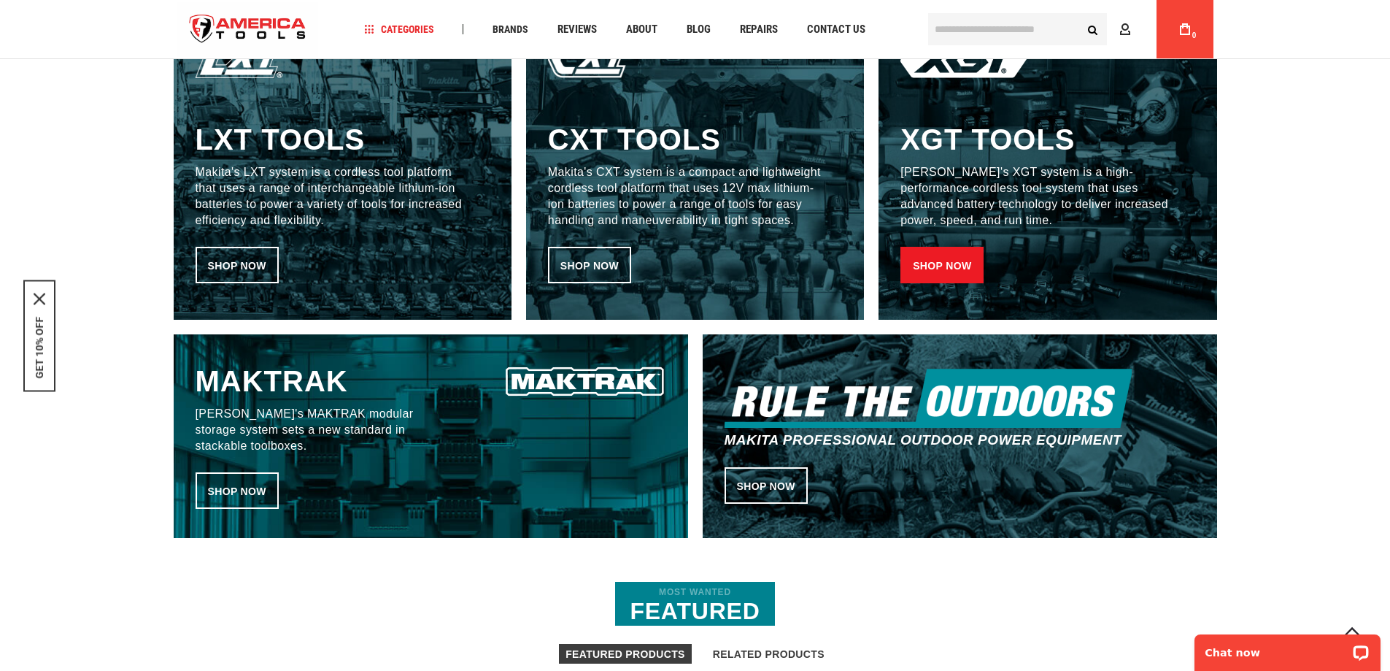 The height and width of the screenshot is (671, 1390). I want to click on a: Repairs, so click(759, 29).